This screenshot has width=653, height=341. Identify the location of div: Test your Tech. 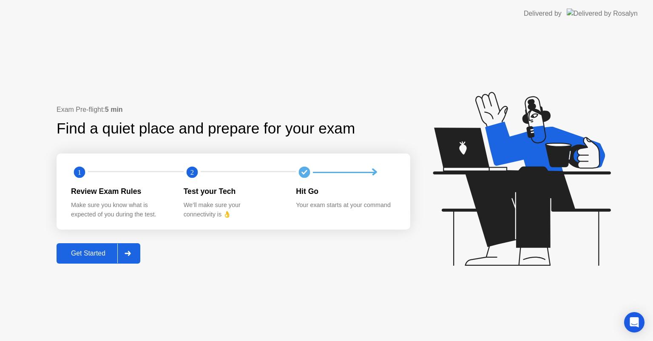
(233, 191).